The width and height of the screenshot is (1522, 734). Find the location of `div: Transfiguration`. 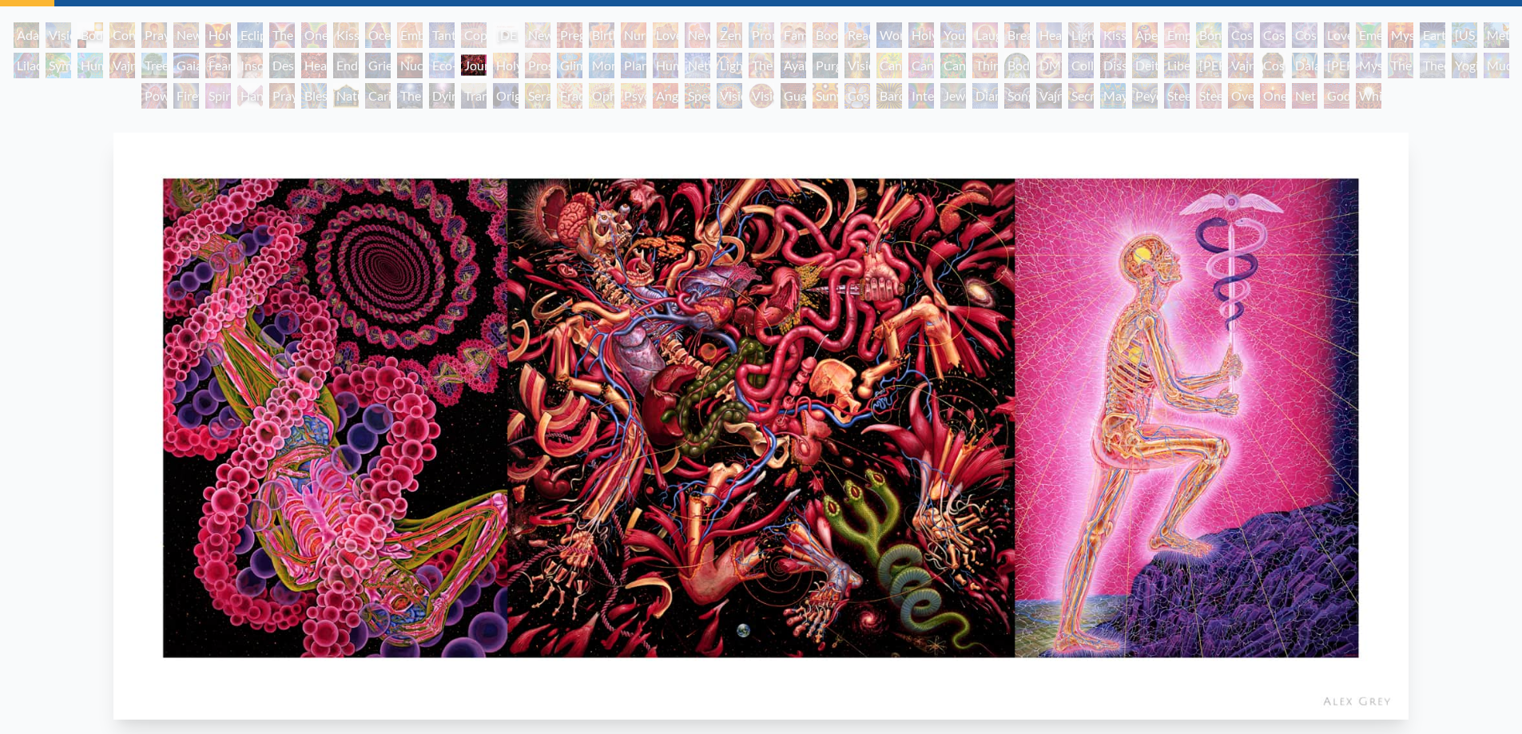

div: Transfiguration is located at coordinates (474, 96).